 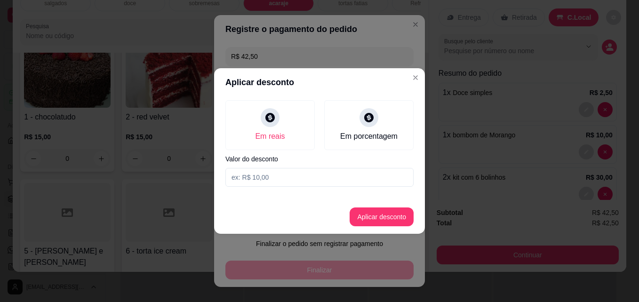 What do you see at coordinates (382, 217) in the screenshot?
I see `button: Aplicar desconto` at bounding box center [382, 217].